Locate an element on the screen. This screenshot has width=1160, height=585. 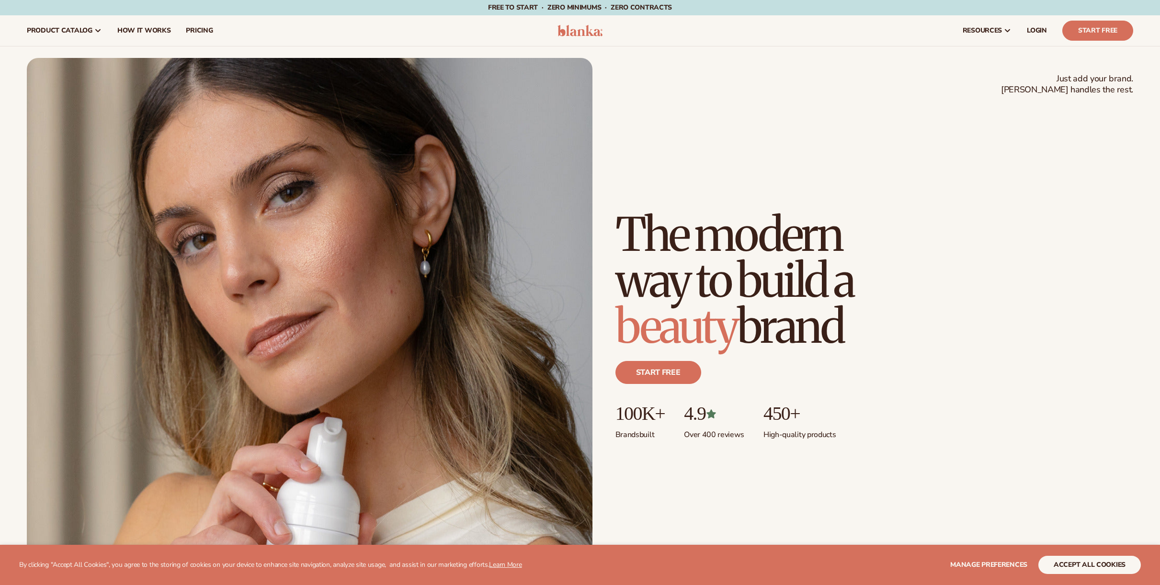
button: Manage preferences is located at coordinates (989, 565).